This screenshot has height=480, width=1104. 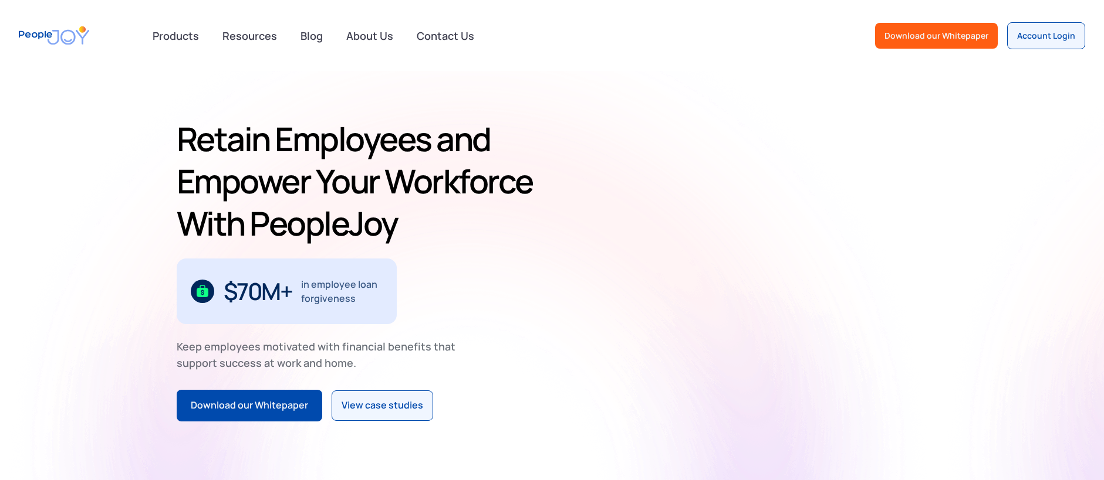 What do you see at coordinates (370, 36) in the screenshot?
I see `a: About Us` at bounding box center [370, 36].